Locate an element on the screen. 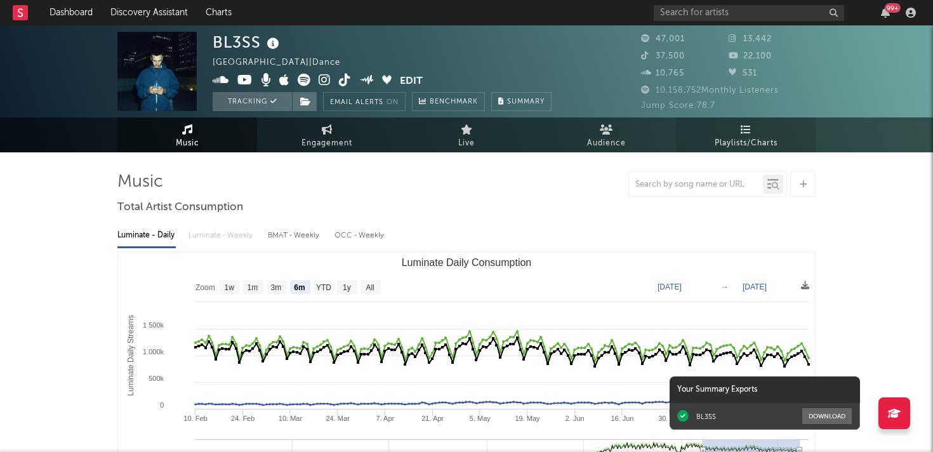 The height and width of the screenshot is (452, 933). span: Music is located at coordinates (187, 143).